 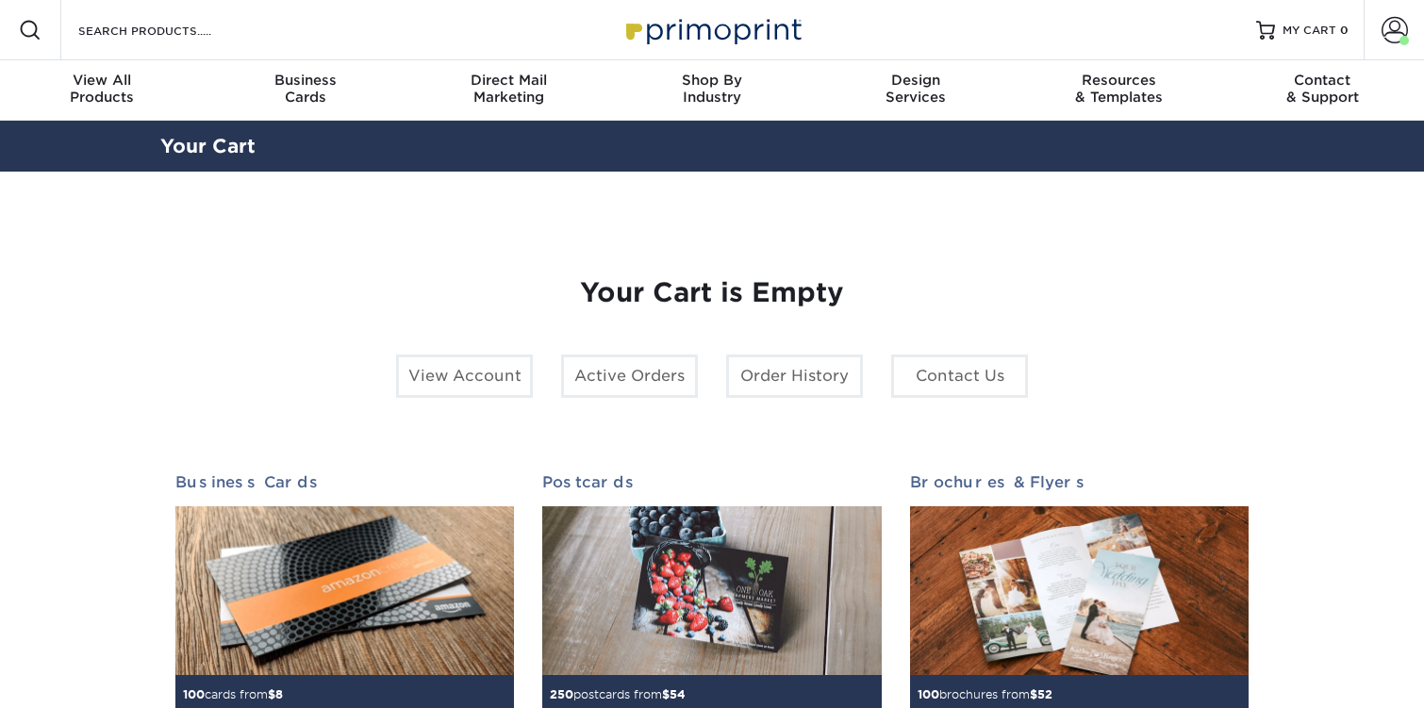 I want to click on div: Services, so click(x=915, y=89).